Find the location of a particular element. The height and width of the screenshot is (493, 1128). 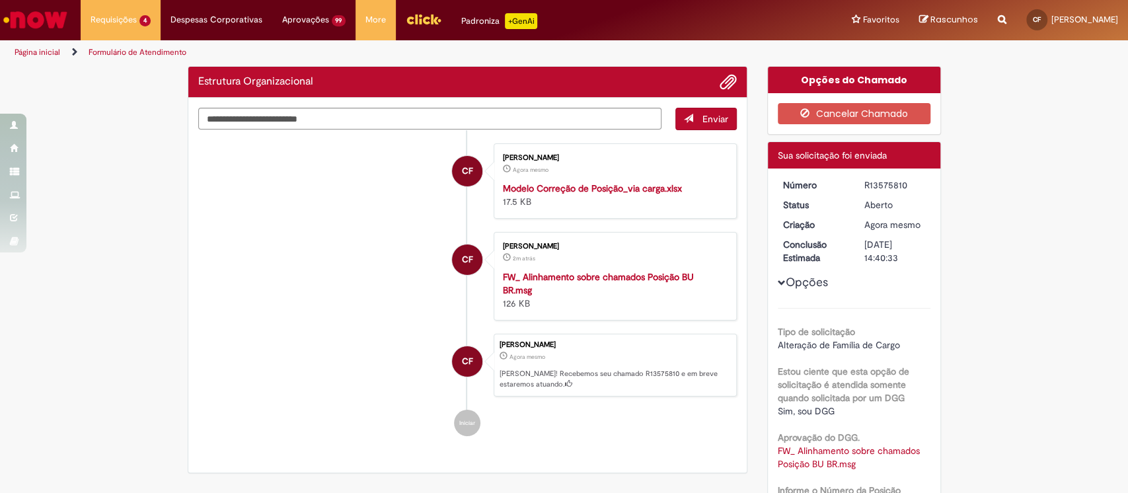

div: 29/09/2025 10:40:29 is located at coordinates (894, 225).